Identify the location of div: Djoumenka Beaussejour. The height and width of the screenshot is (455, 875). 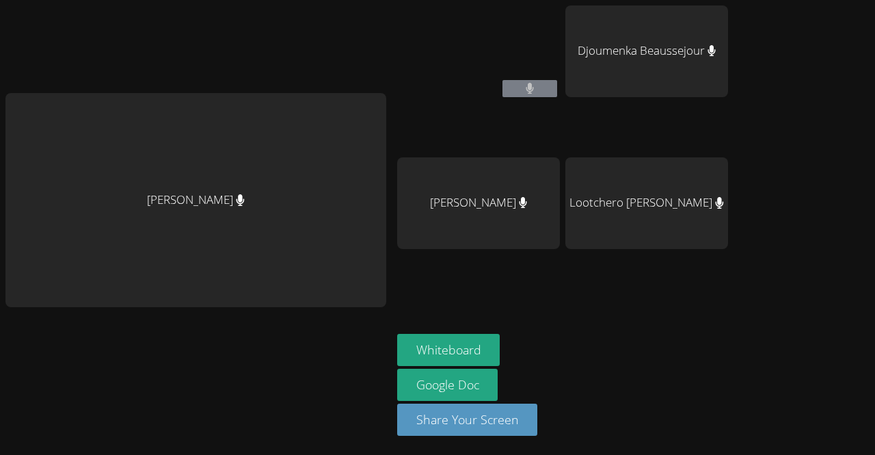
(647, 51).